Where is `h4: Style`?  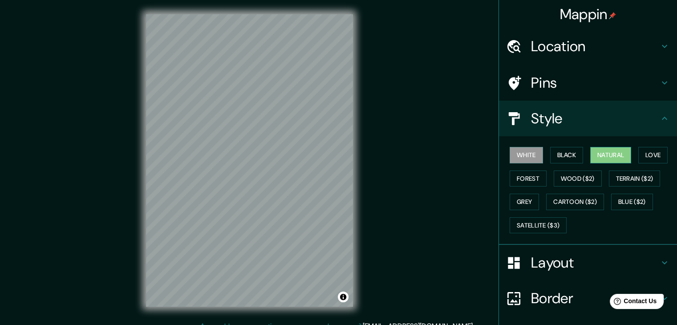
h4: Style is located at coordinates (595, 118).